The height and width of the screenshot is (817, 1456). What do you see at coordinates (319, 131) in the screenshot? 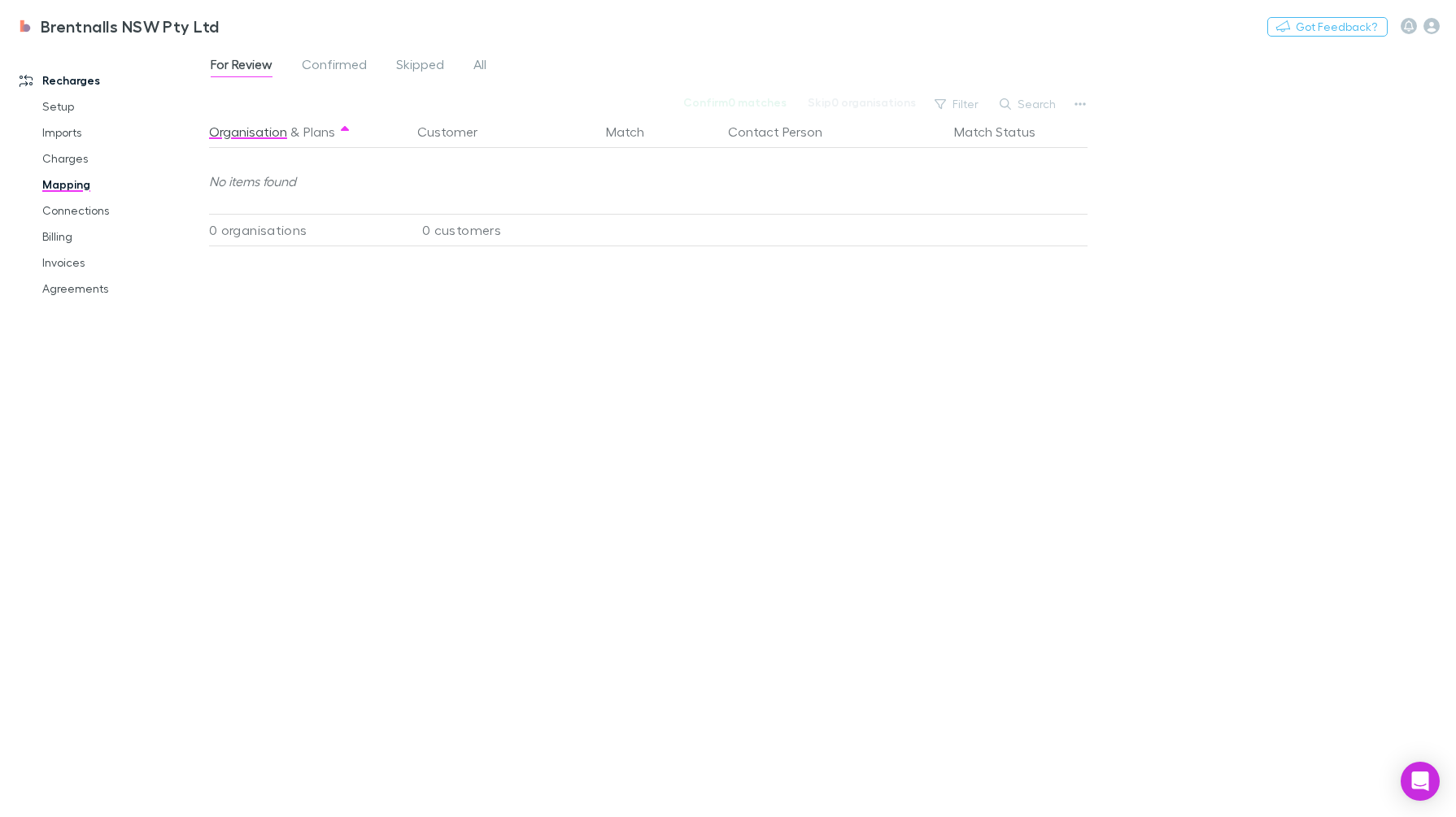
I see `button: Plans` at bounding box center [319, 131].